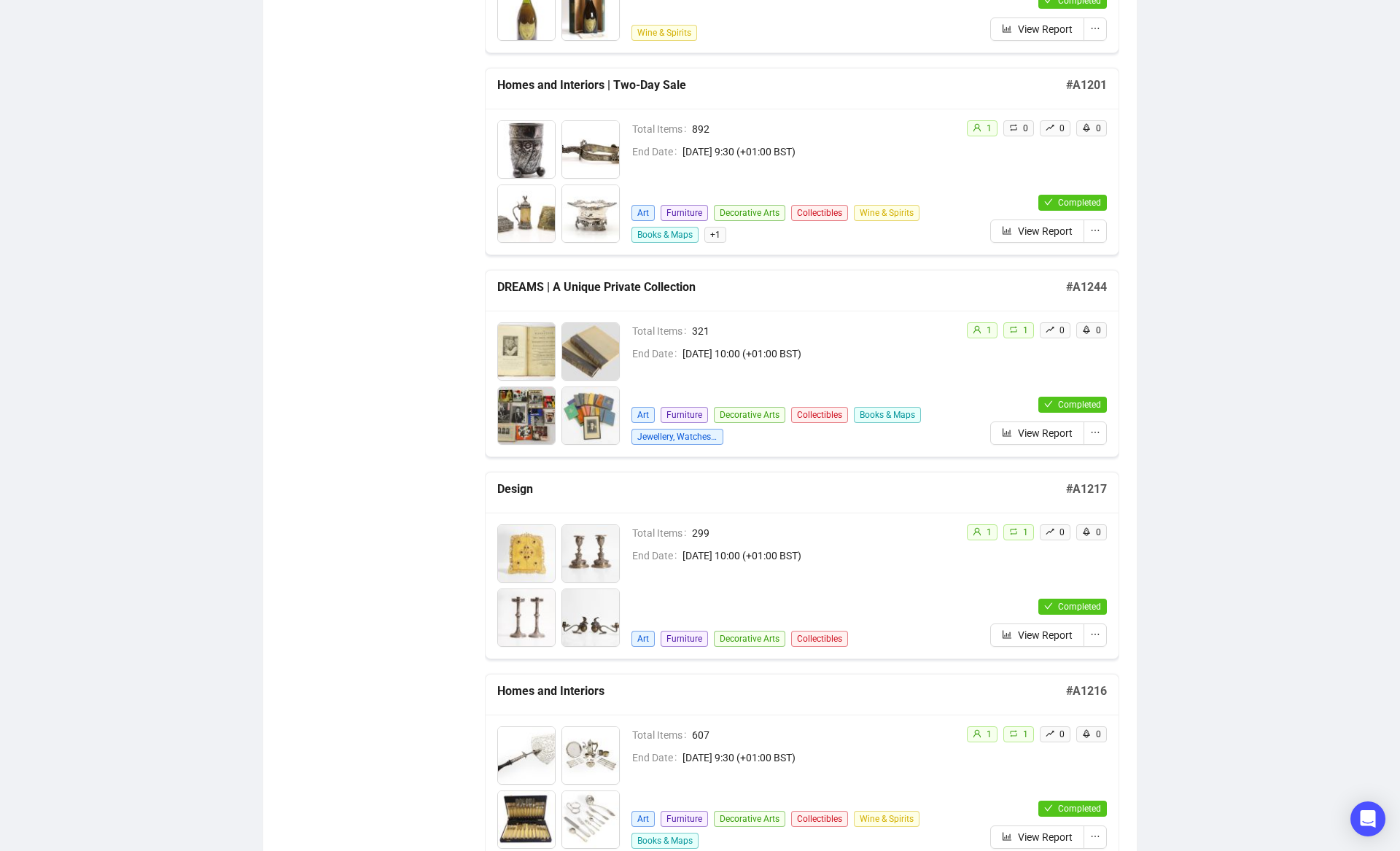 This screenshot has width=1400, height=851. Describe the element at coordinates (715, 235) in the screenshot. I see `span: + 1` at that location.